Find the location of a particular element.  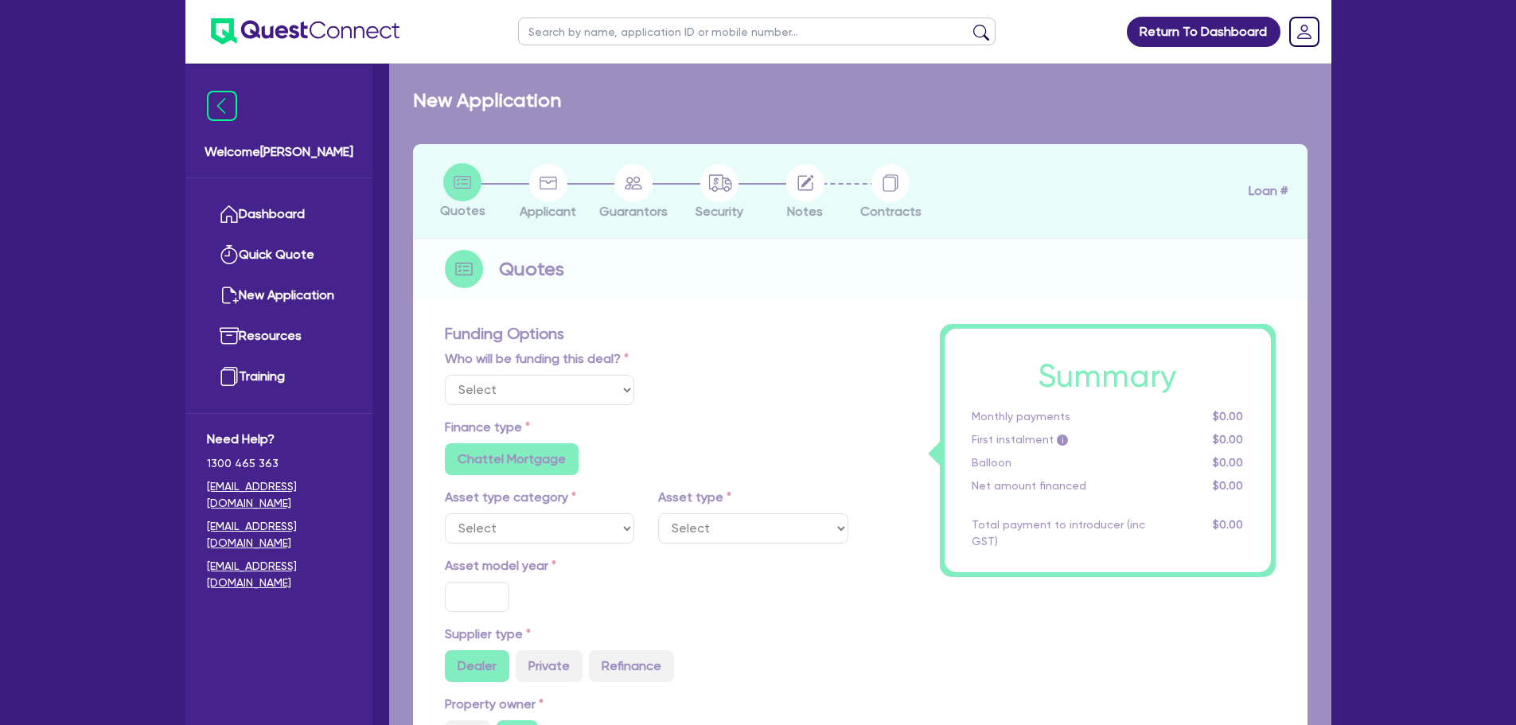

a: Return To Dashboard is located at coordinates (1204, 32).